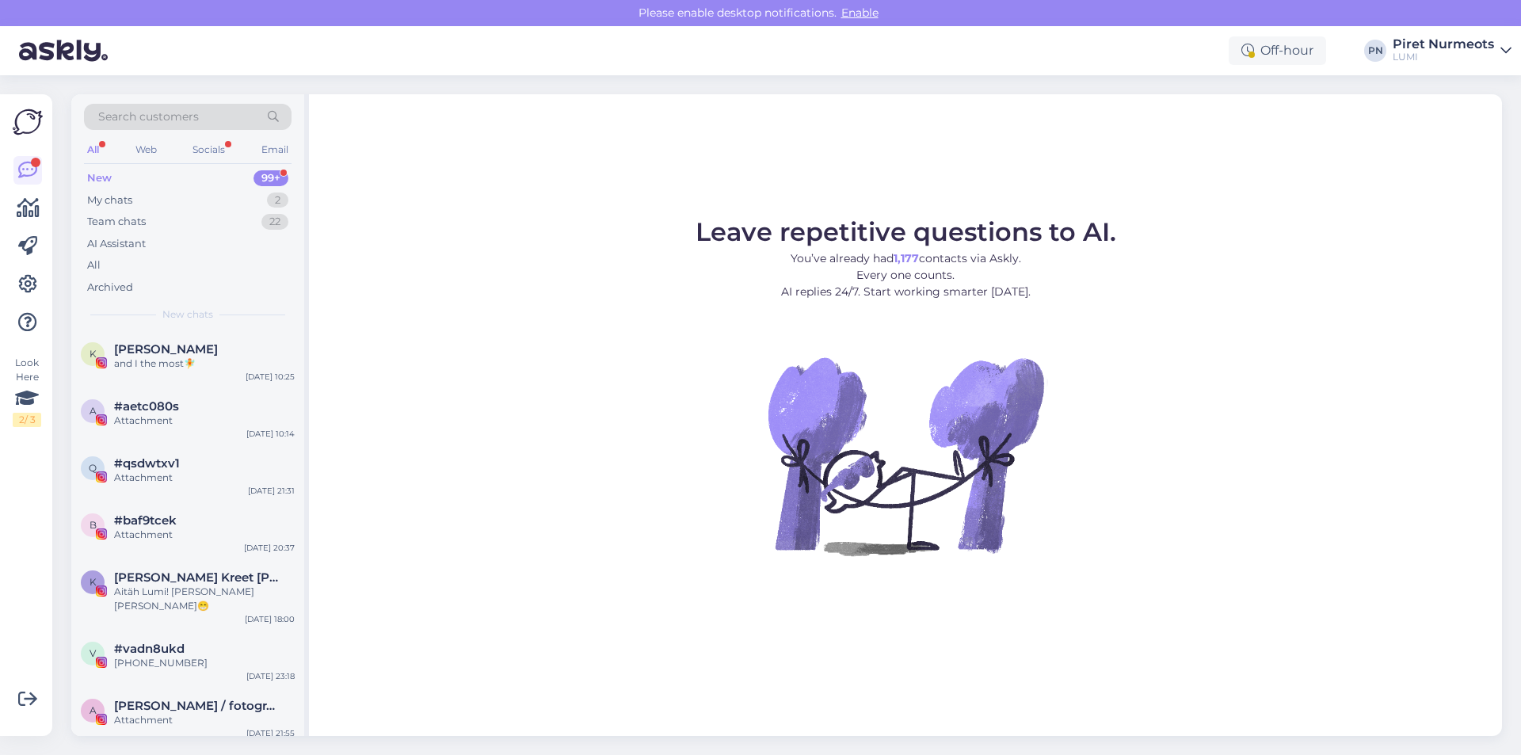  Describe the element at coordinates (28, 122) in the screenshot. I see `img: Askly Logo` at that location.